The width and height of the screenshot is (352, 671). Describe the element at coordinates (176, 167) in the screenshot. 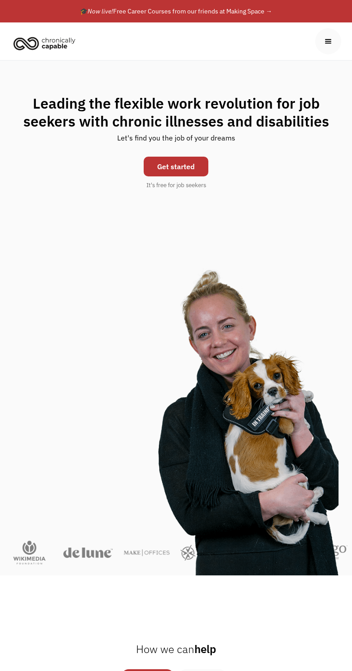

I see `a: Get started` at that location.